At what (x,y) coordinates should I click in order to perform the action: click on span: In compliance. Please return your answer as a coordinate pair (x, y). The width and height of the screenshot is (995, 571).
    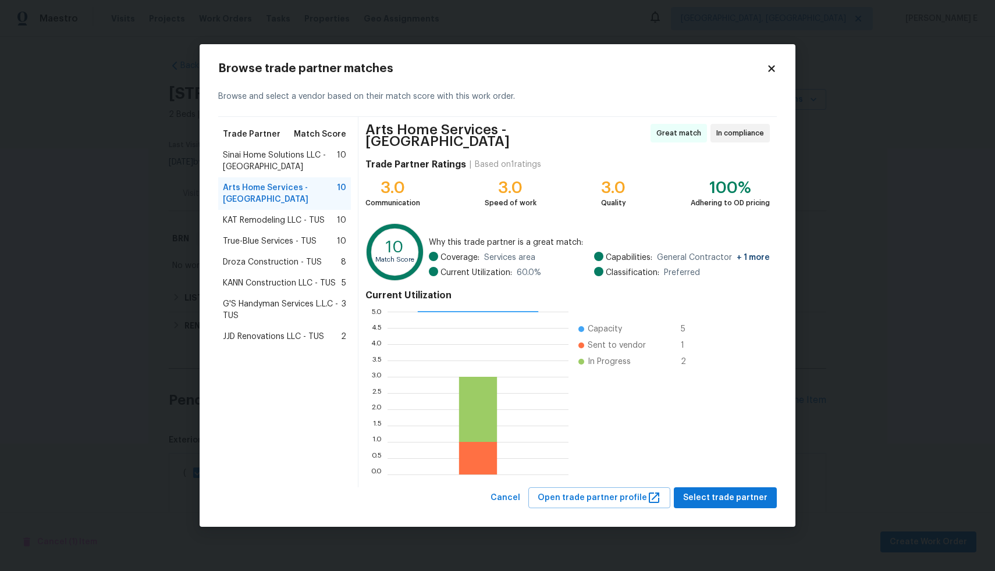
    Looking at the image, I should click on (742, 133).